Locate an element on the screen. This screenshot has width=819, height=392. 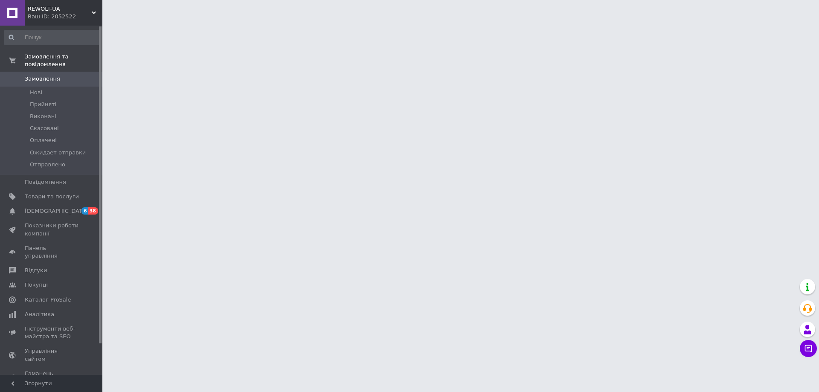
span: Показники роботи компанії is located at coordinates (52, 229).